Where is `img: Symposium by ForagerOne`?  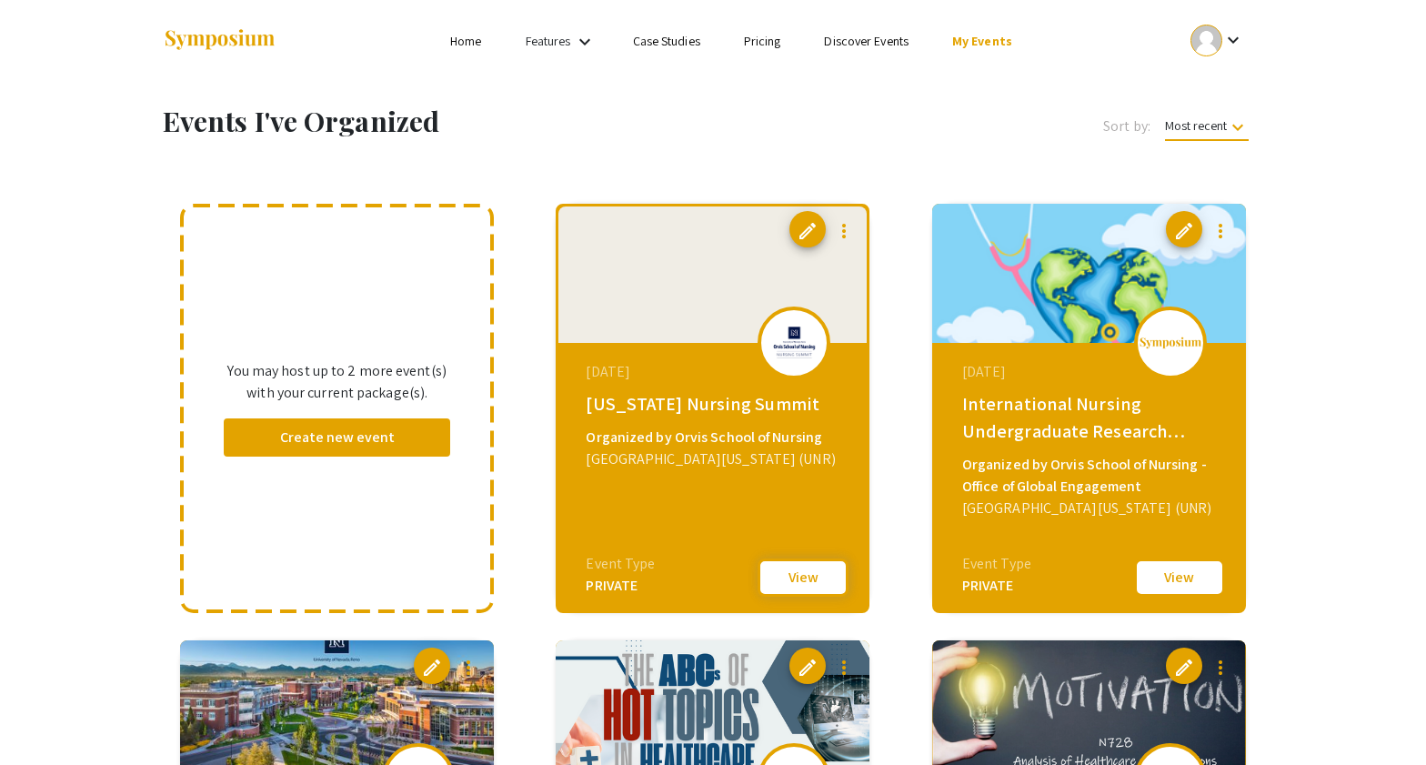
img: Symposium by ForagerOne is located at coordinates (219, 40).